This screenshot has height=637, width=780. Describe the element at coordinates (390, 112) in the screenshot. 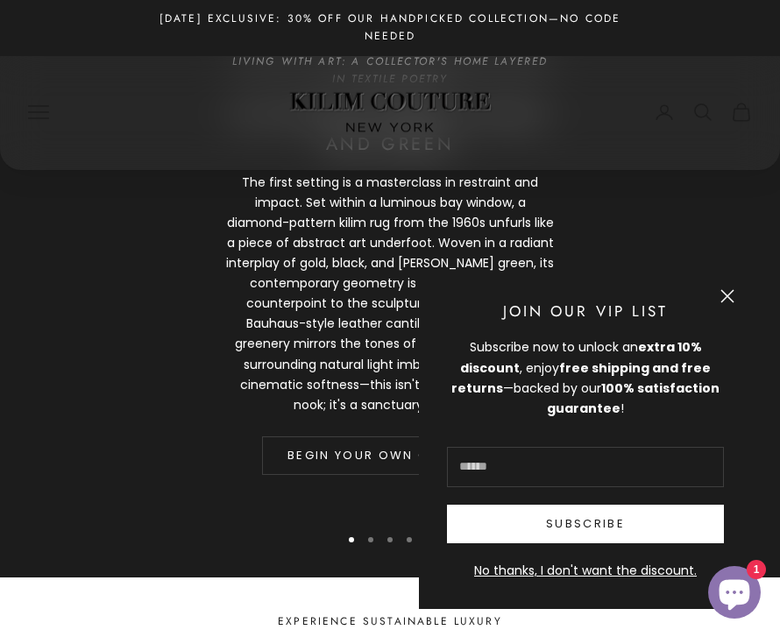

I see `img: Logo of Kilim Couture New York` at that location.